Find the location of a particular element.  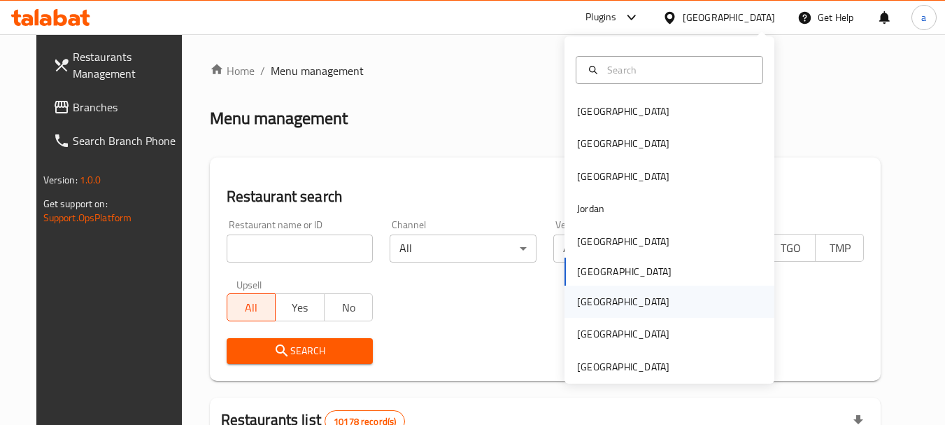

button: Yes is located at coordinates (299, 307).